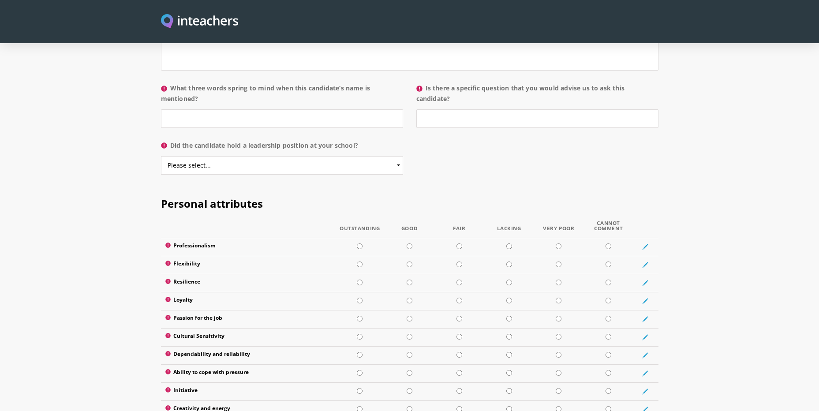 The width and height of the screenshot is (819, 411). I want to click on label: Ability to cope with pressure, so click(248, 374).